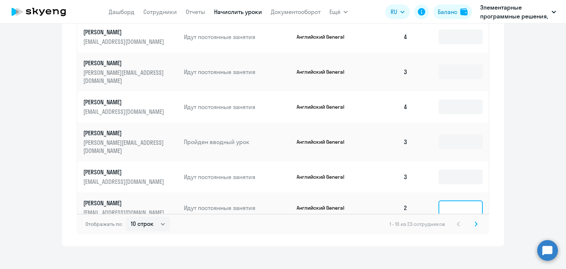  What do you see at coordinates (464, 12) in the screenshot?
I see `img: balance` at bounding box center [464, 12].